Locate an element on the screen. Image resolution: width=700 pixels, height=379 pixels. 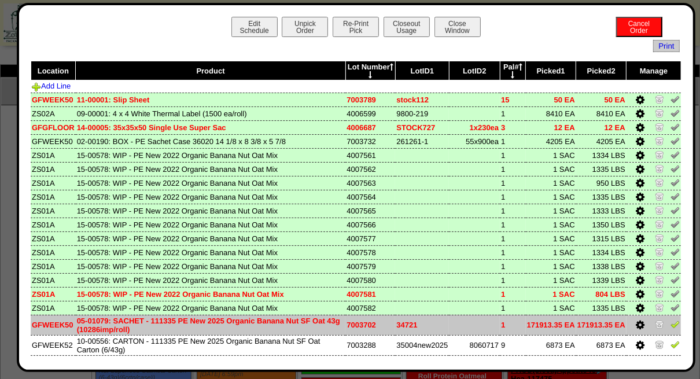
td: 12 EA is located at coordinates (601, 127).